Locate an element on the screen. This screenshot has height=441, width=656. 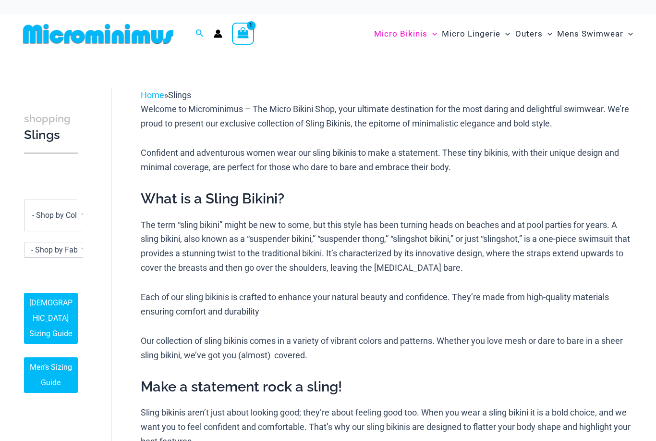
span: Micro Lingerie is located at coordinates (471, 34).